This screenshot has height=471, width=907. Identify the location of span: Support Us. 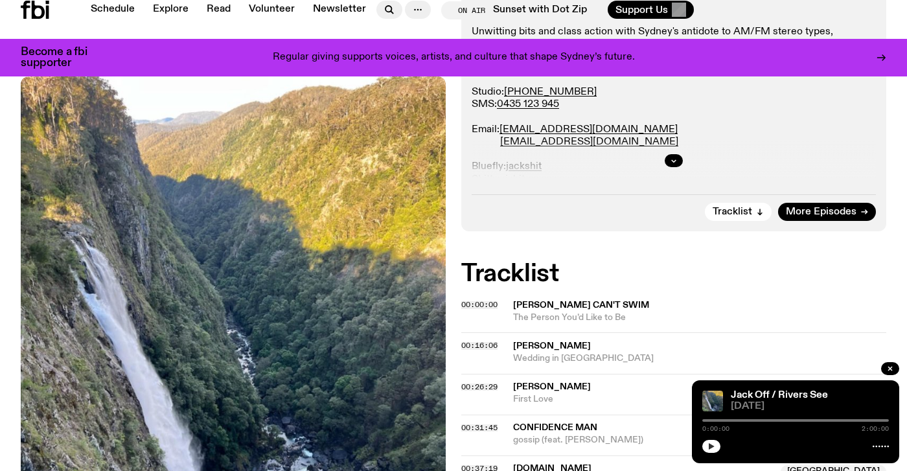
(642, 10).